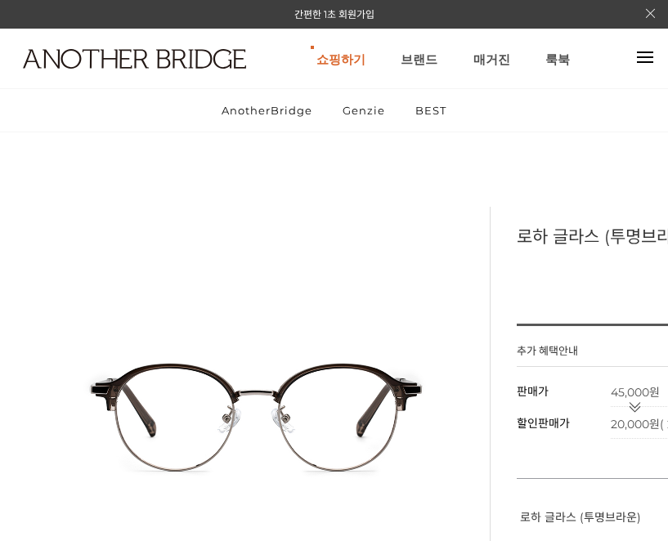 The height and width of the screenshot is (541, 668). What do you see at coordinates (635, 392) in the screenshot?
I see `strong: 45,000원` at bounding box center [635, 392].